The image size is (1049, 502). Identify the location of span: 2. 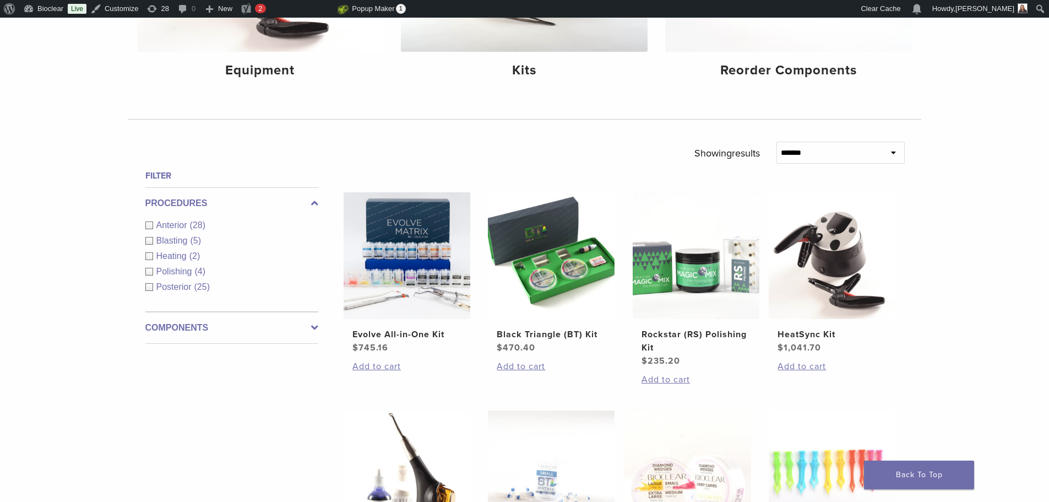
(260, 8).